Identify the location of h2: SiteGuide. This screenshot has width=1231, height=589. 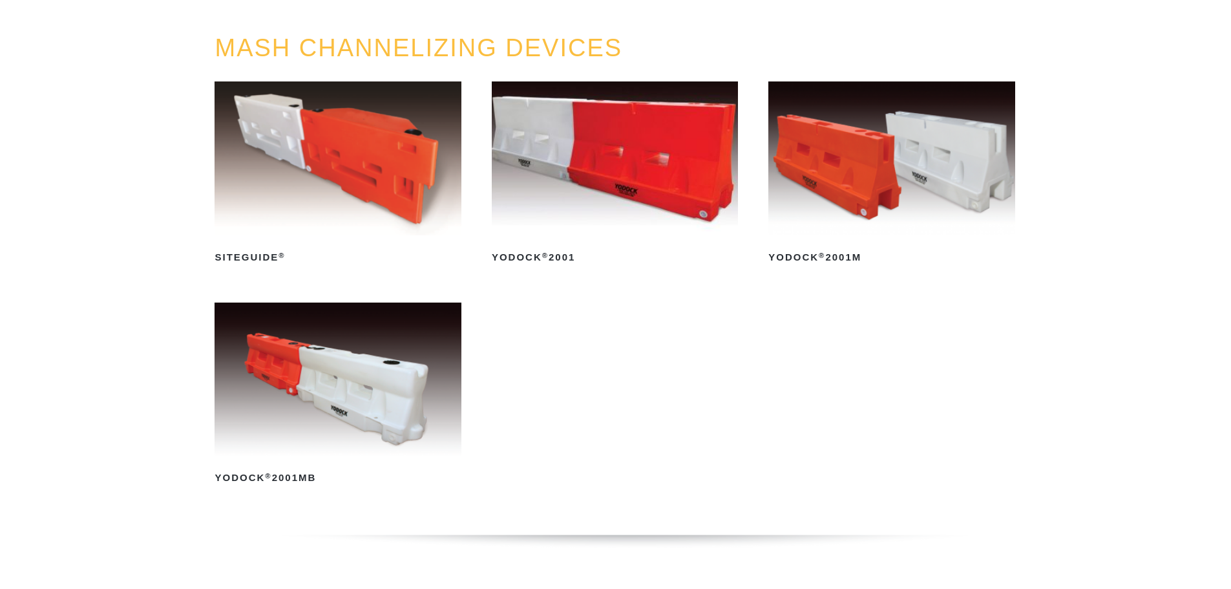
(337, 257).